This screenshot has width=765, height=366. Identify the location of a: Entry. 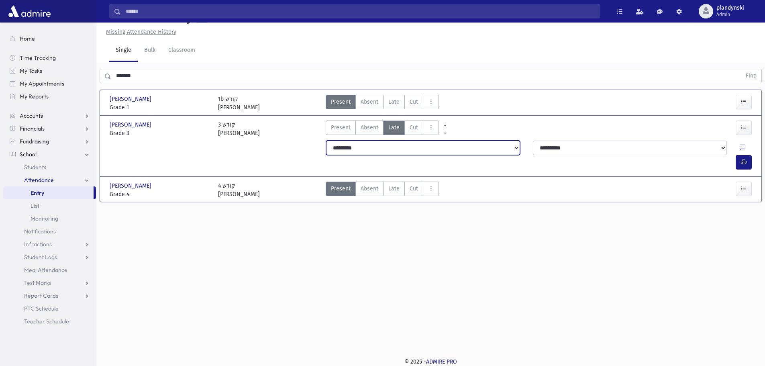
(48, 193).